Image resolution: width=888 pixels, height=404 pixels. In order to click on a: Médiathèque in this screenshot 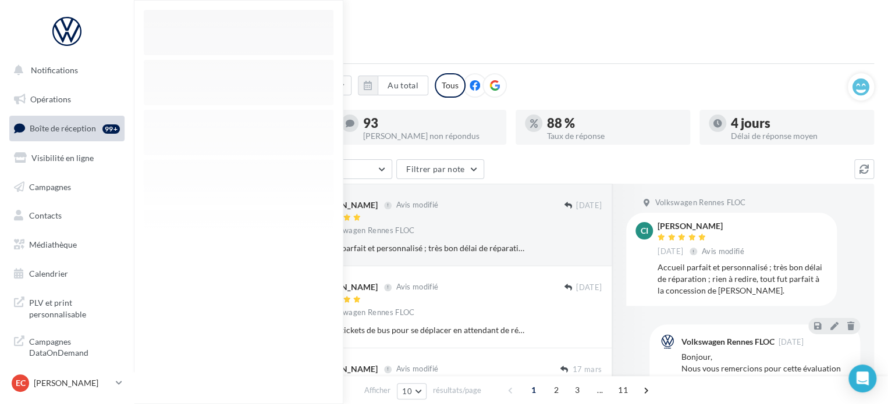, I will do `click(67, 245)`.